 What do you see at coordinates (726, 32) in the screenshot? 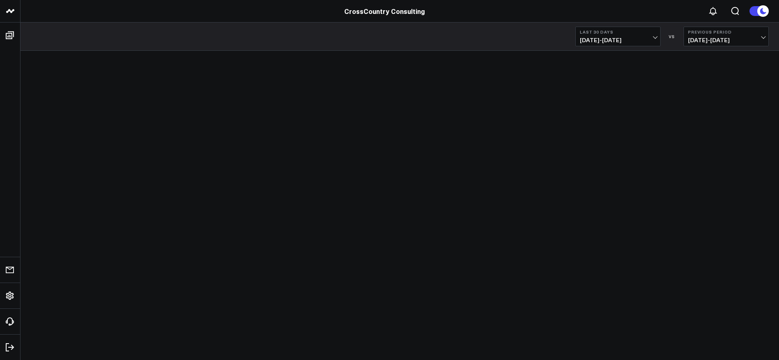
I see `b: Previous Period` at bounding box center [726, 32].